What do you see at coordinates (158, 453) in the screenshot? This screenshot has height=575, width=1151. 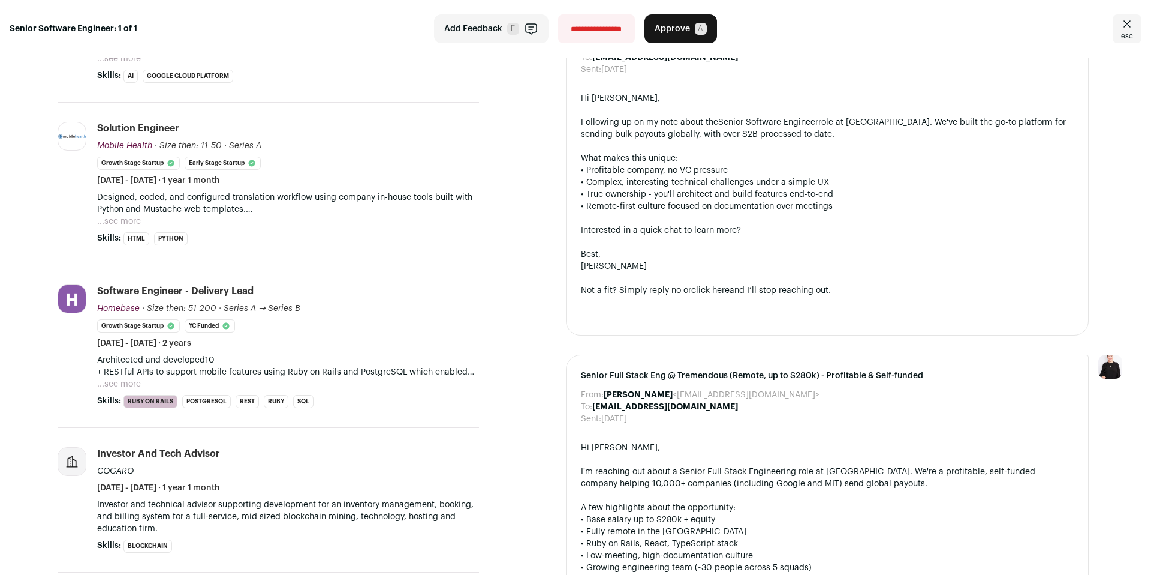 I see `div: Investor and Tech Advisor` at bounding box center [158, 453].